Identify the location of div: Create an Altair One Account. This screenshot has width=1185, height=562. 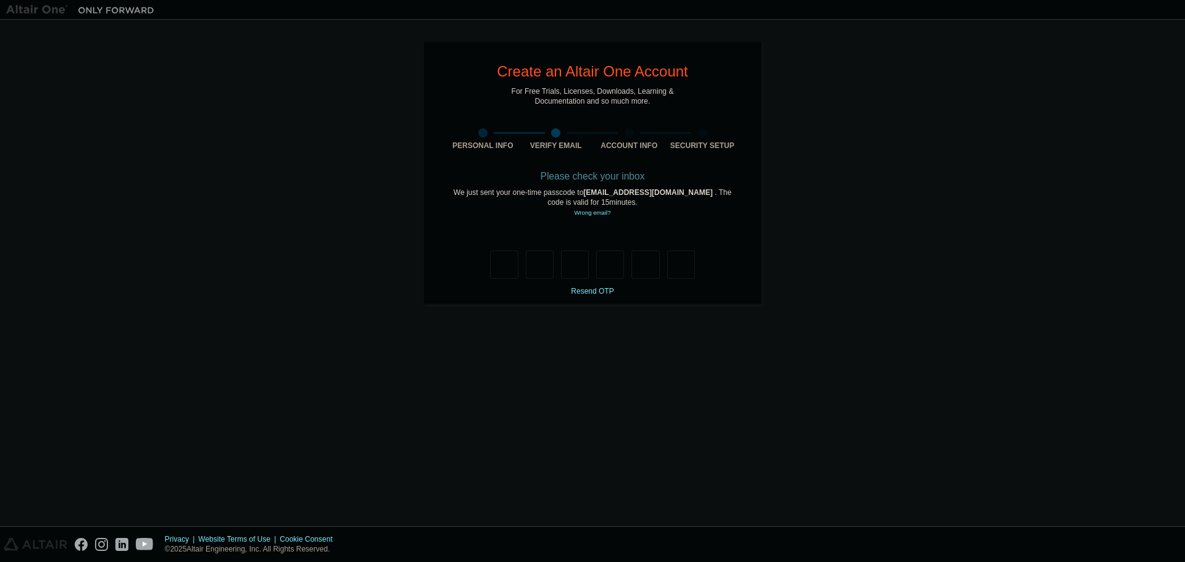
(592, 72).